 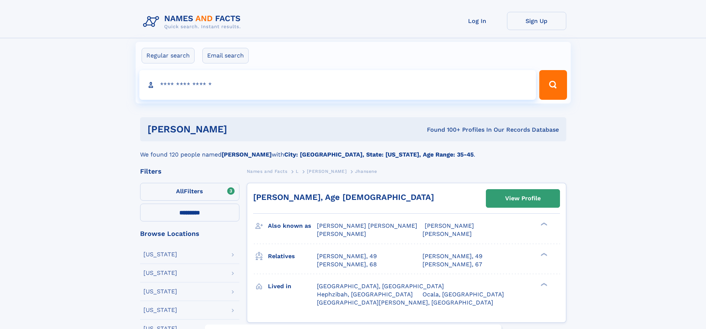 What do you see at coordinates (190, 192) in the screenshot?
I see `label: Filters` at bounding box center [190, 192].